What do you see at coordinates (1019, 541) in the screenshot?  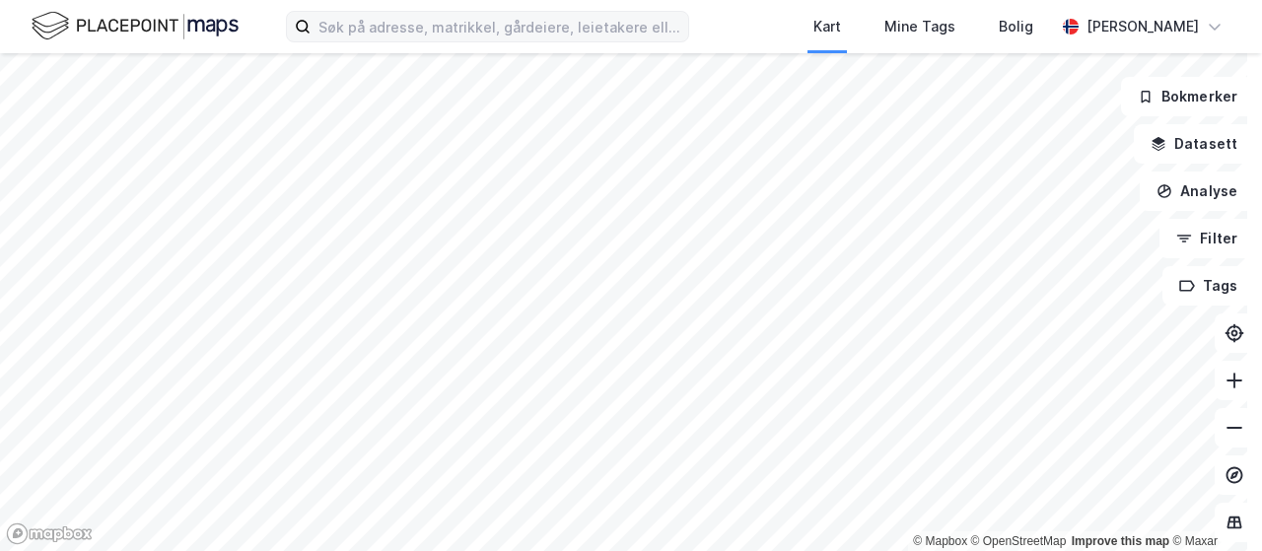 I see `a: OpenStreetMap` at bounding box center [1019, 541].